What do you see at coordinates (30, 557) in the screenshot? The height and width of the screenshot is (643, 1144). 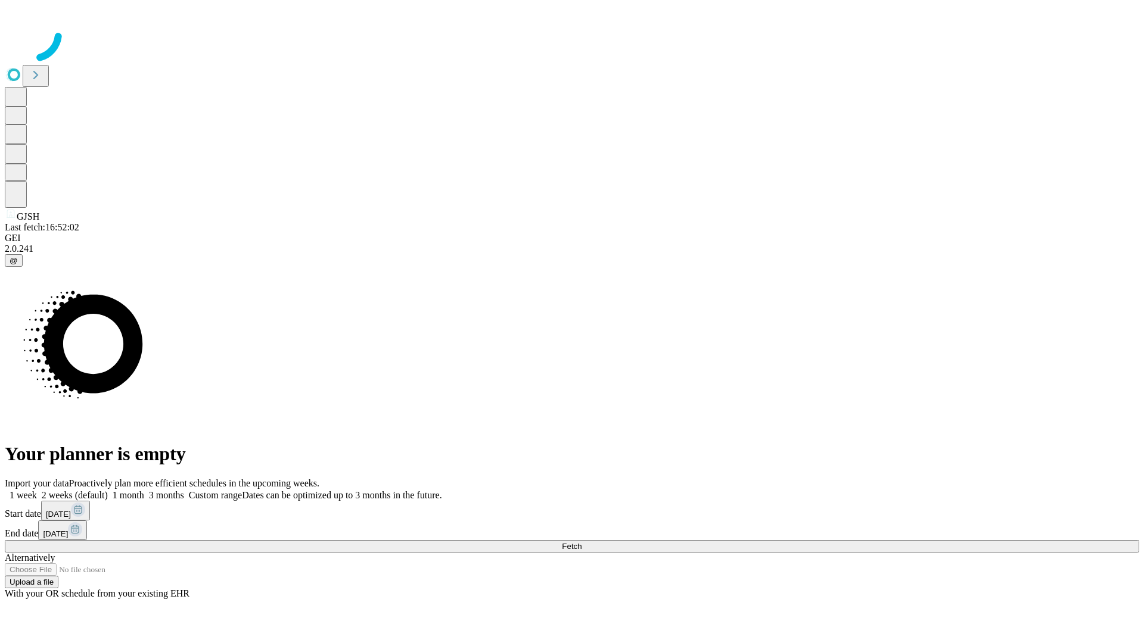 I see `span: Alternatively` at bounding box center [30, 557].